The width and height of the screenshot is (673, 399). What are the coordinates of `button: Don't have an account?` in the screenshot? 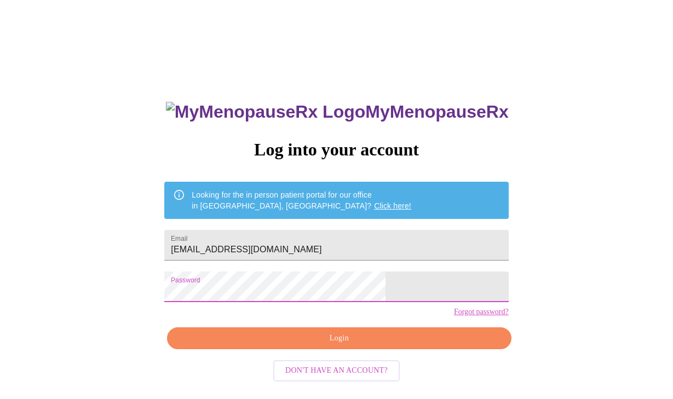 It's located at (336, 371).